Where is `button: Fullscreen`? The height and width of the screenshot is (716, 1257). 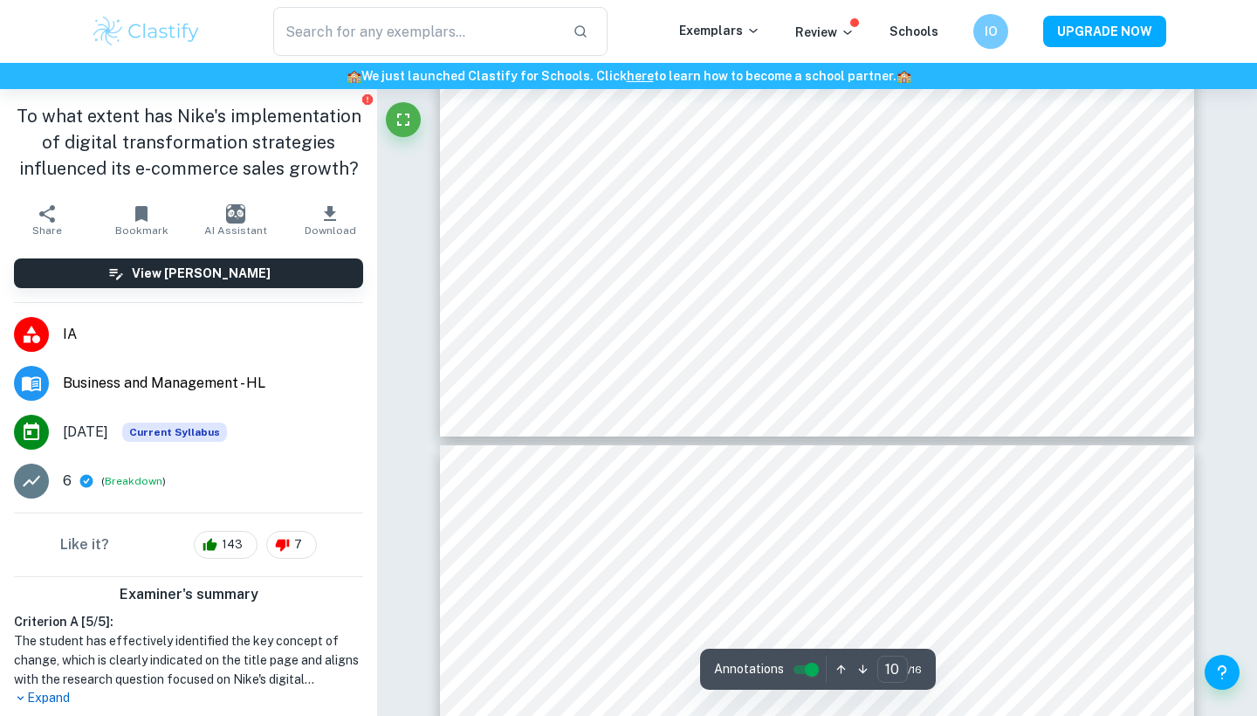 button: Fullscreen is located at coordinates (403, 120).